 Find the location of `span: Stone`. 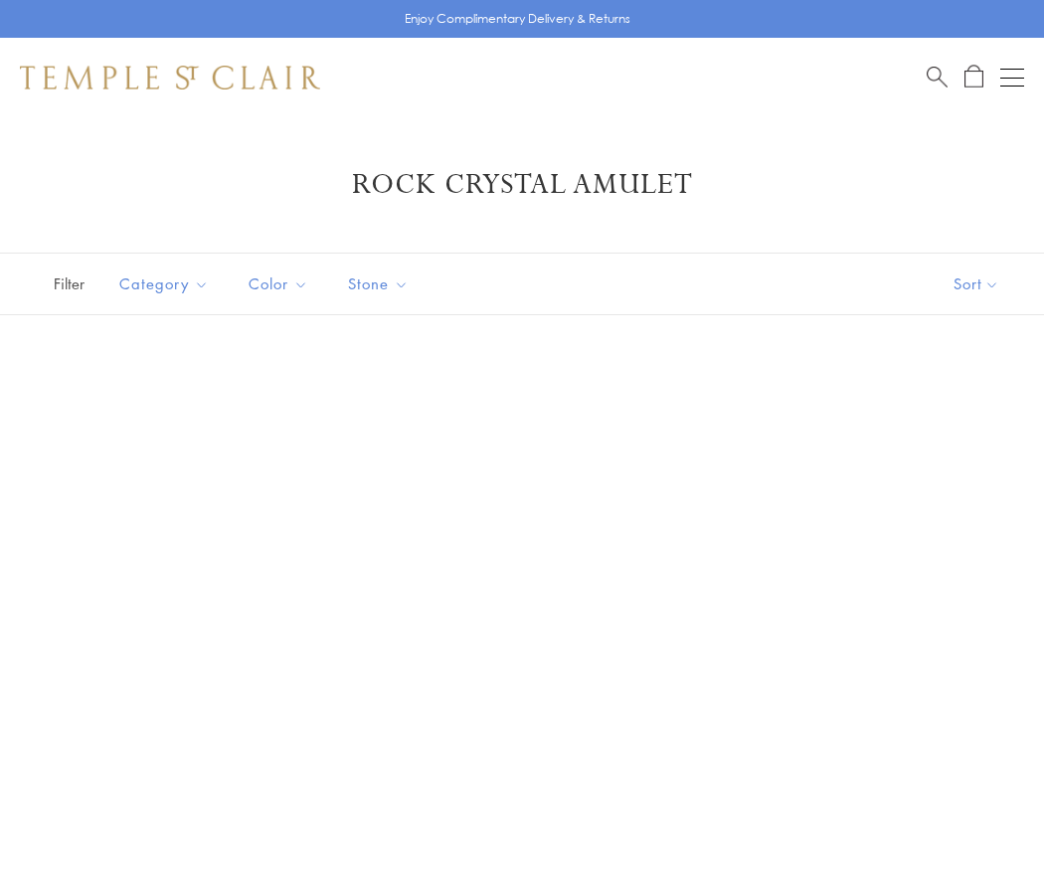

span: Stone is located at coordinates (381, 283).